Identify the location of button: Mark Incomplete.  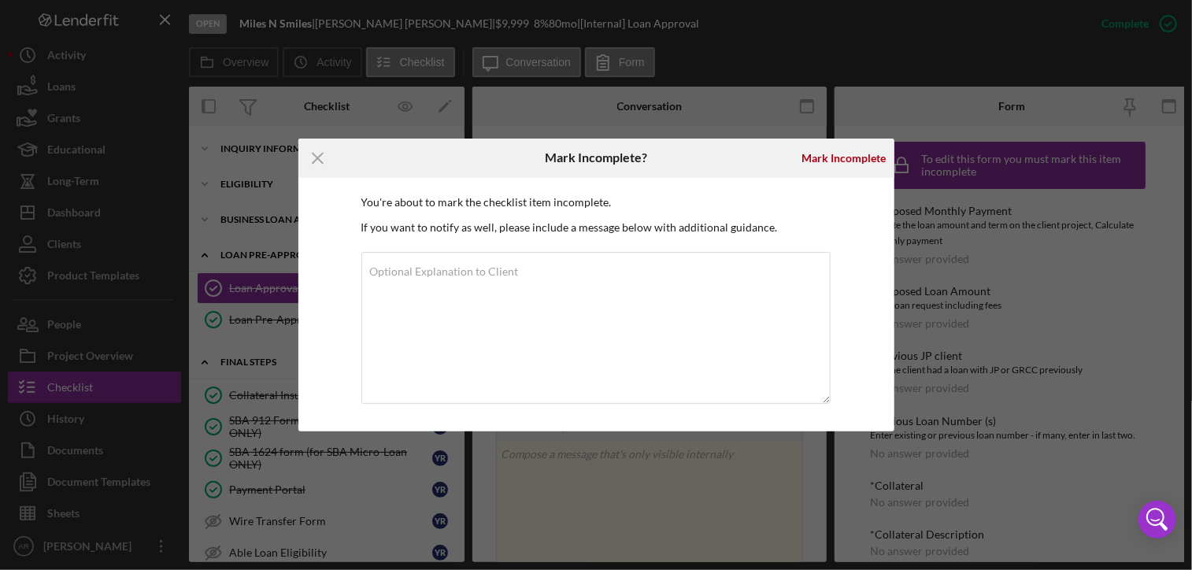
(843, 158).